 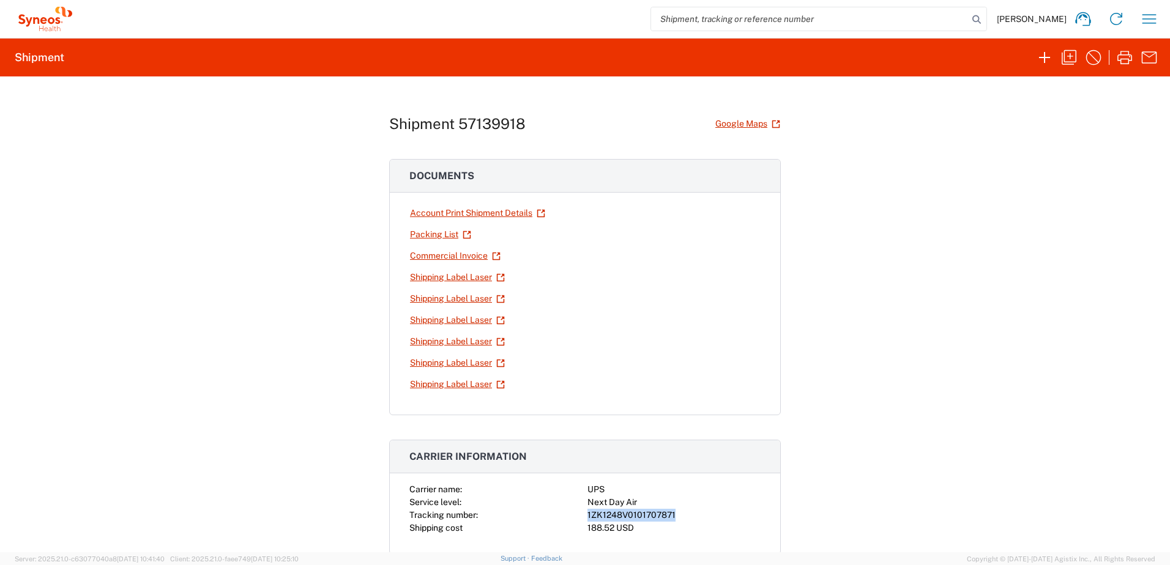 What do you see at coordinates (748, 124) in the screenshot?
I see `a: Google Maps` at bounding box center [748, 124].